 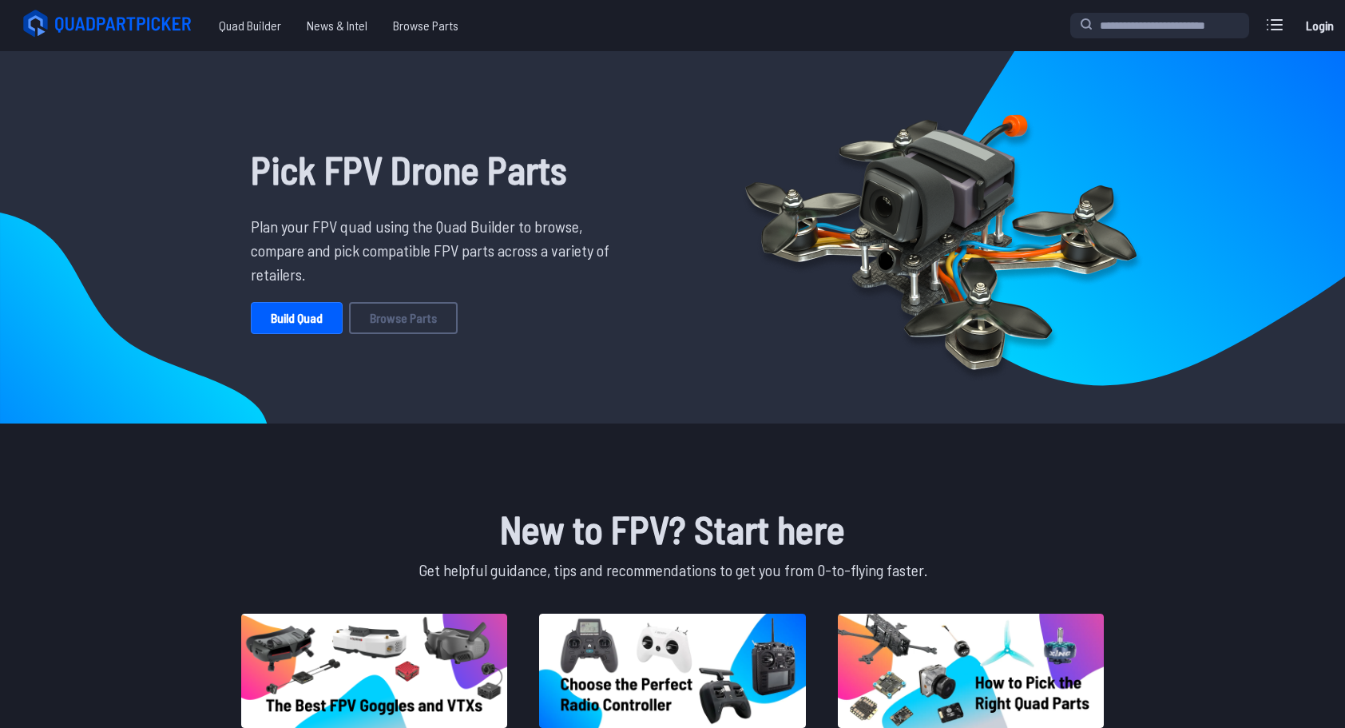 What do you see at coordinates (250, 26) in the screenshot?
I see `span: Quad Builder` at bounding box center [250, 26].